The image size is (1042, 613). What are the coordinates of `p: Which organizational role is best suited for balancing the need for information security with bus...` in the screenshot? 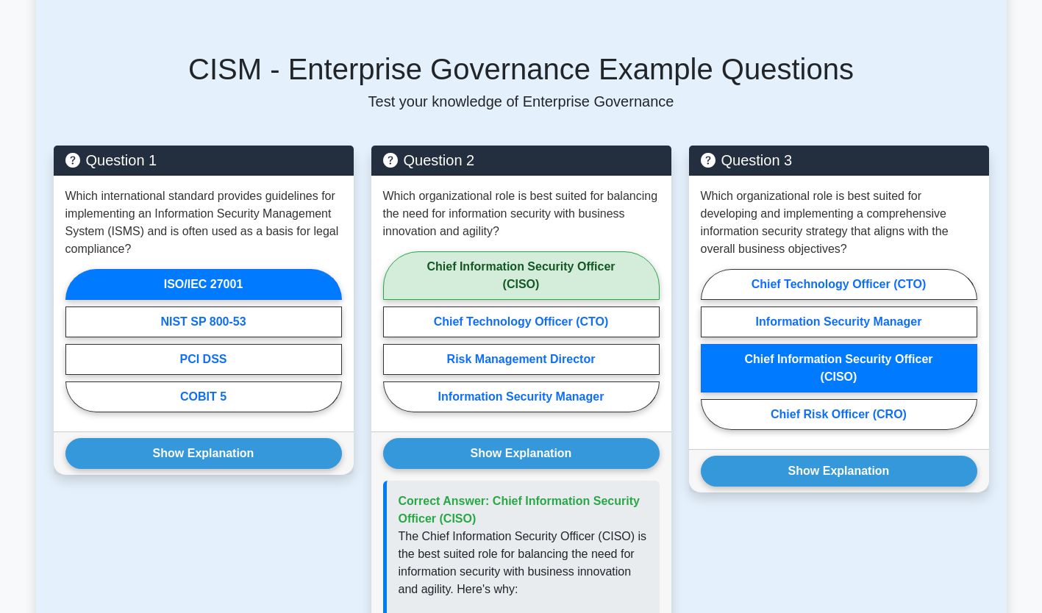 It's located at (521, 214).